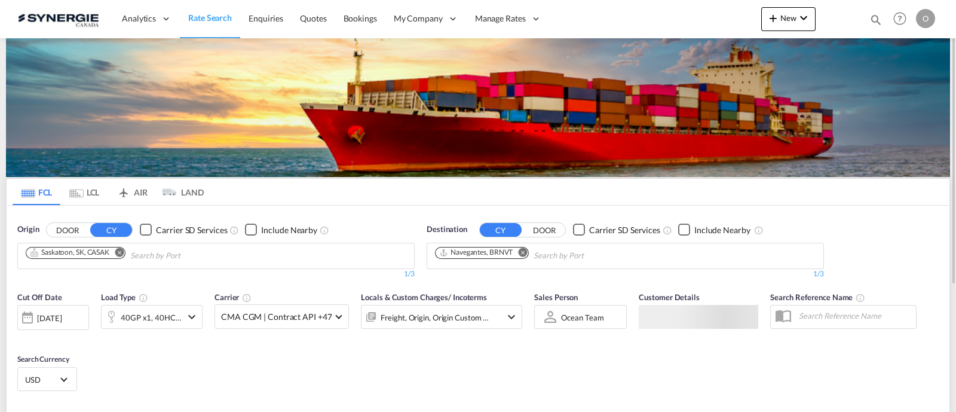 The height and width of the screenshot is (412, 956). What do you see at coordinates (152, 317) in the screenshot?
I see `div: 40GP x1 40HC x1icon-chevron-down` at bounding box center [152, 317].